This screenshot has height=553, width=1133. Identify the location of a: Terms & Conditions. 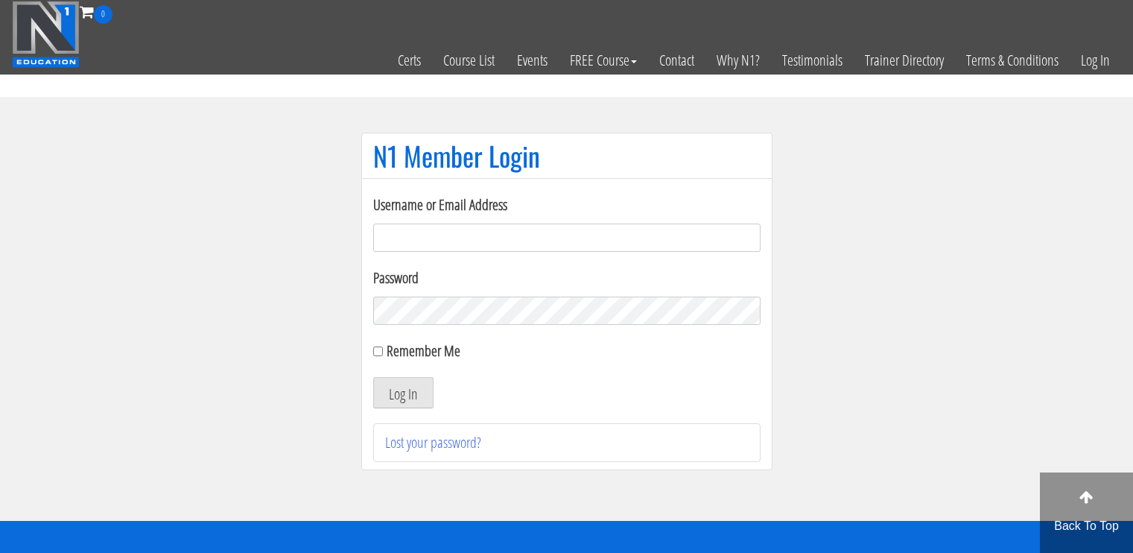
(1012, 60).